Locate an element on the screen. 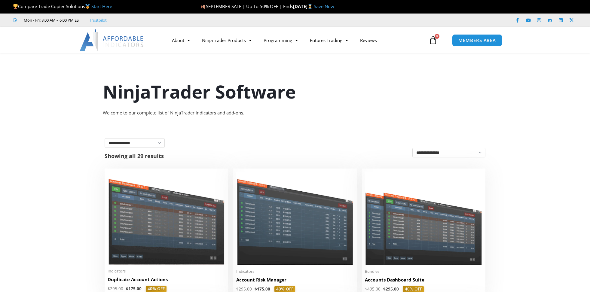  a: Account Risk Manager is located at coordinates (295, 281).